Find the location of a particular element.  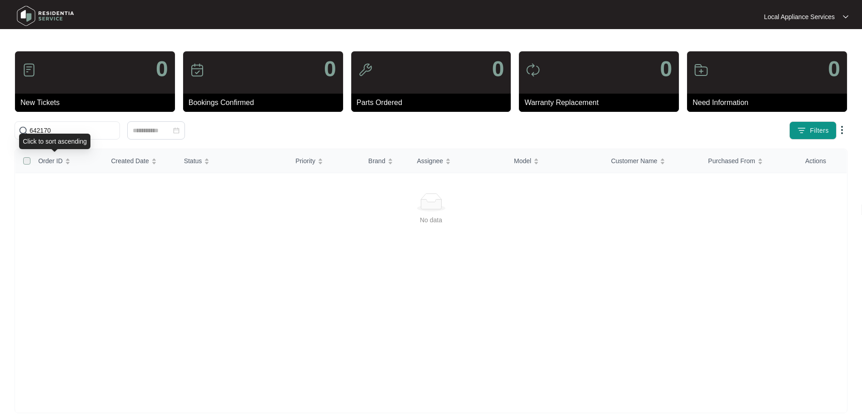

span: Status is located at coordinates (193, 161).